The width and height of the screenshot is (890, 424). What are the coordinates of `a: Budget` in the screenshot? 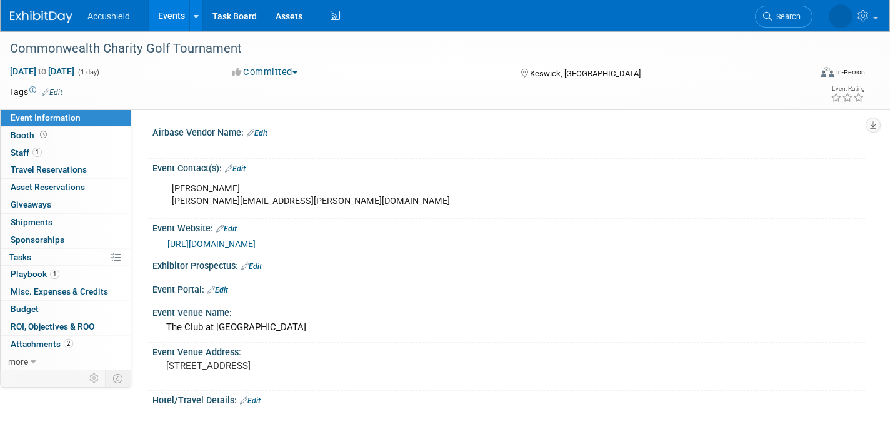 It's located at (66, 309).